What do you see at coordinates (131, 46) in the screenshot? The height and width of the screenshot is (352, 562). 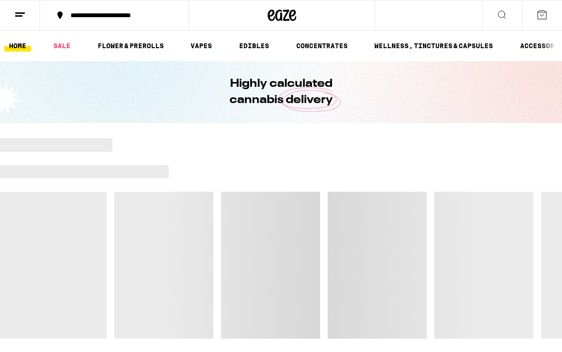 I see `a: FLOWER & PREROLLS` at bounding box center [131, 46].